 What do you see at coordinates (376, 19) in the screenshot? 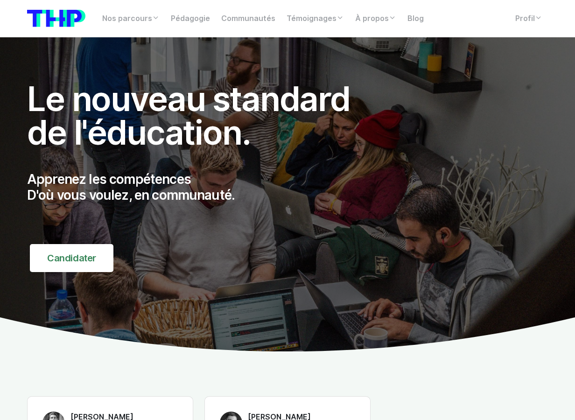
I see `a: À propos` at bounding box center [376, 19].